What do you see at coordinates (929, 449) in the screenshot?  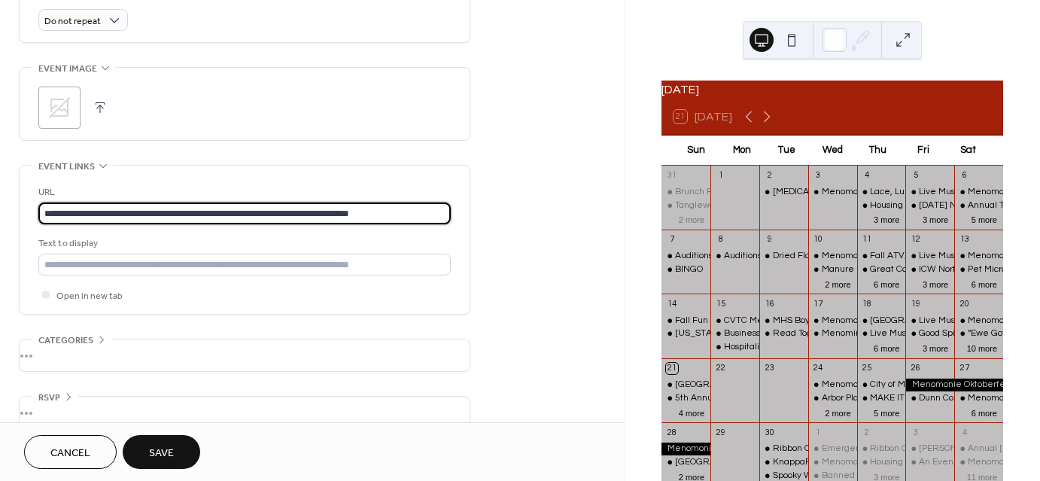 I see `div: Govin's Corn Maze & Fall Fun` at bounding box center [929, 449].